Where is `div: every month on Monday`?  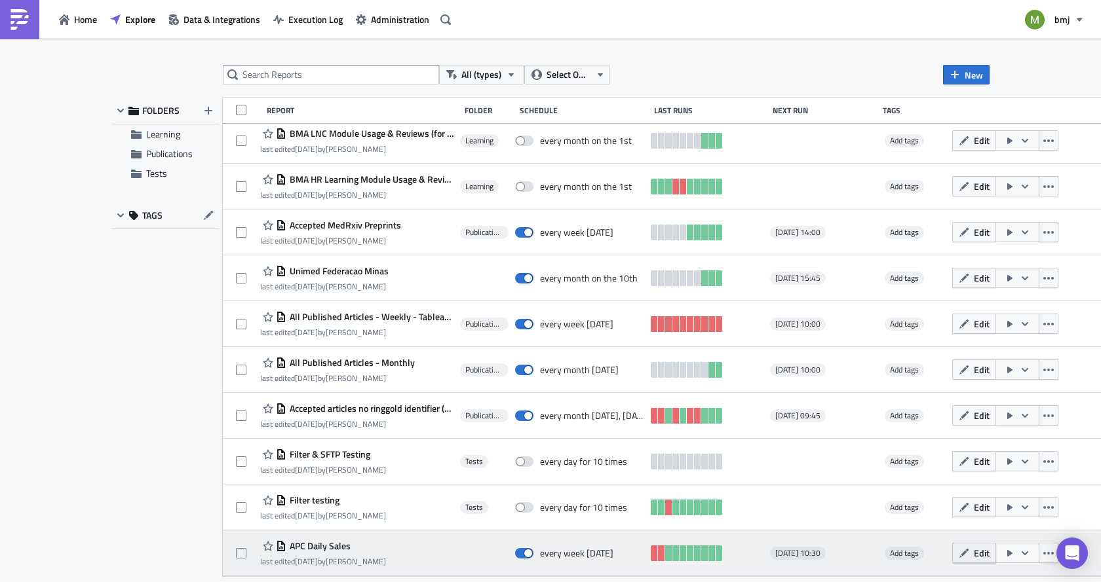 div: every month on Monday is located at coordinates (579, 370).